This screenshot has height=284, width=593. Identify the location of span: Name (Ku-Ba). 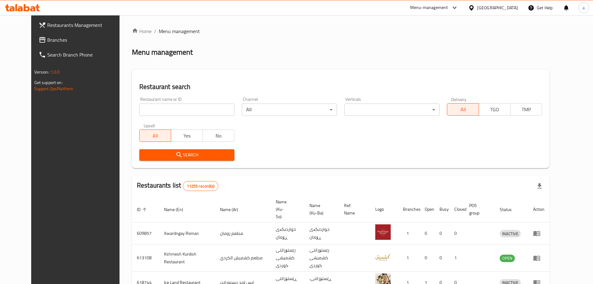
(321, 209).